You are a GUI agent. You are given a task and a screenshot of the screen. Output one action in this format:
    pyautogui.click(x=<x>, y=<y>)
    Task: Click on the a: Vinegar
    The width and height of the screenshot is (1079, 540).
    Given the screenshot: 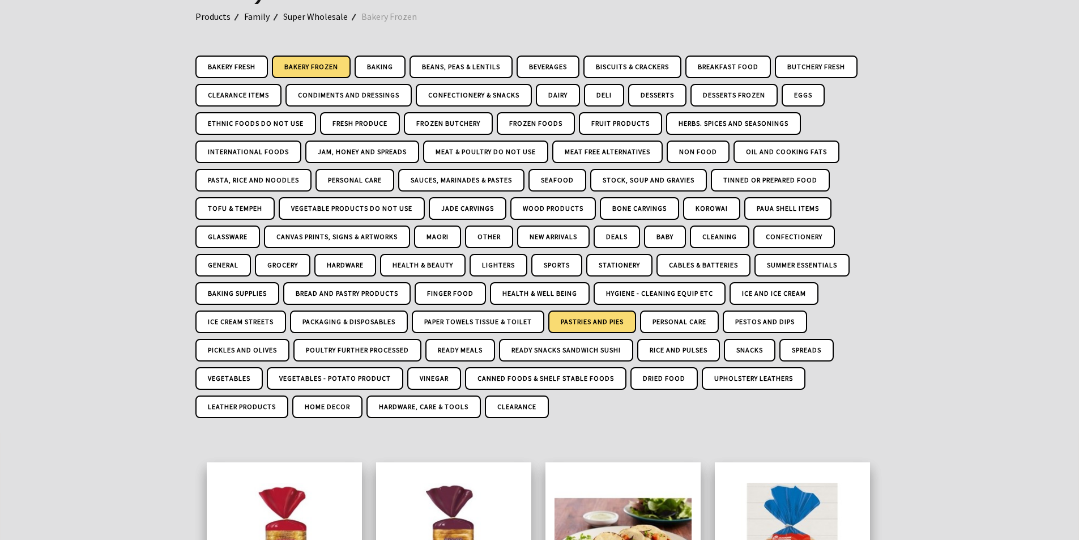 What is the action you would take?
    pyautogui.click(x=434, y=378)
    